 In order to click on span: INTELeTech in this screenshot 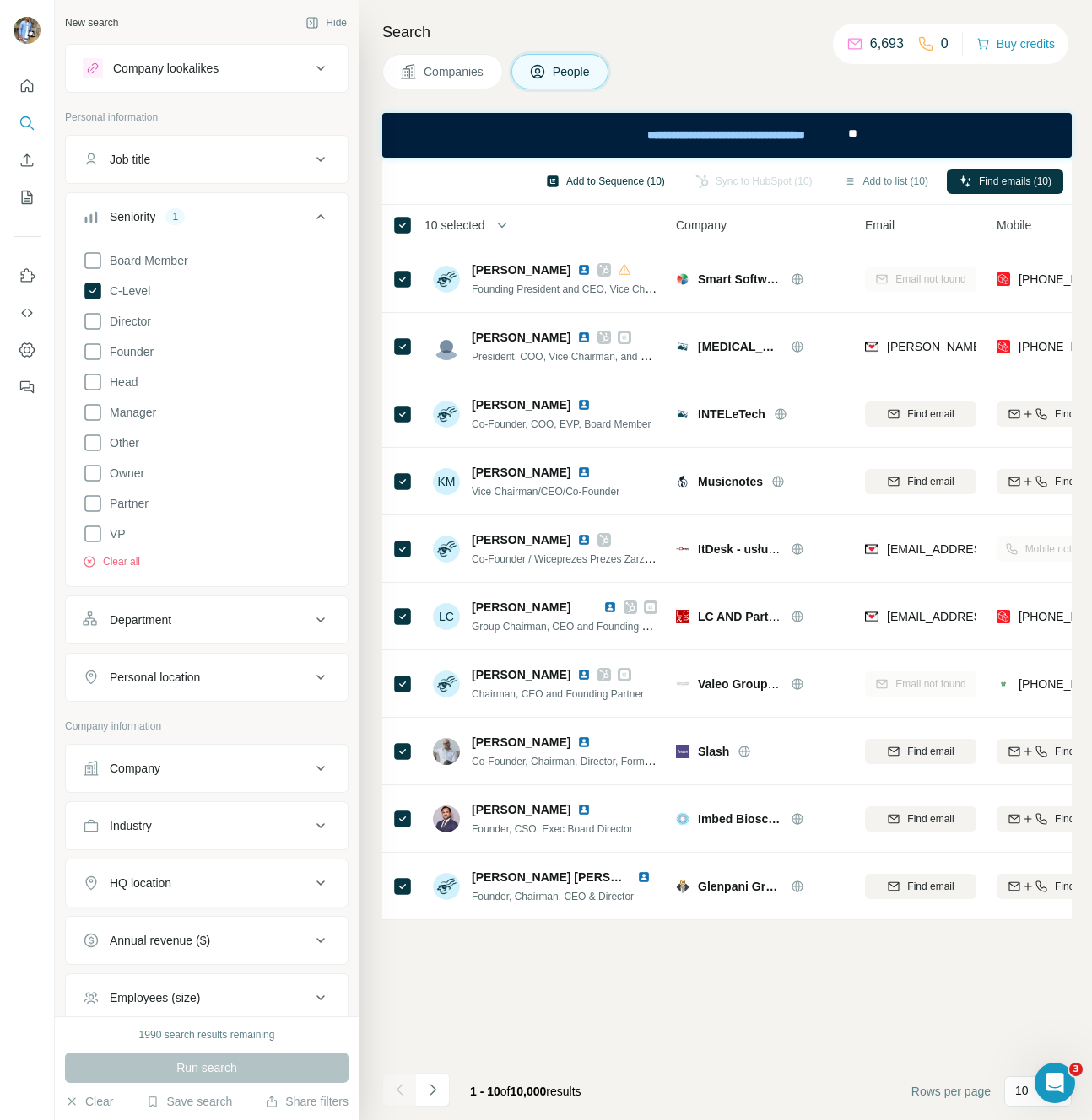, I will do `click(731, 414)`.